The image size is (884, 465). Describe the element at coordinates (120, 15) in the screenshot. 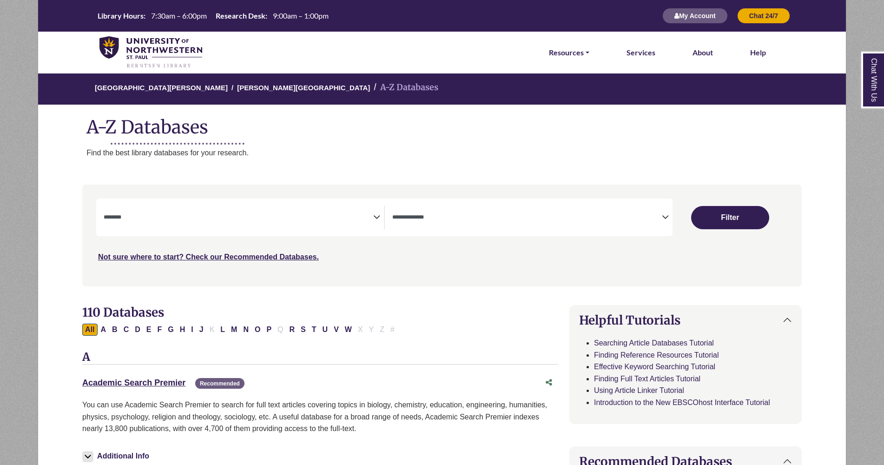

I see `th: Library Hours:` at that location.